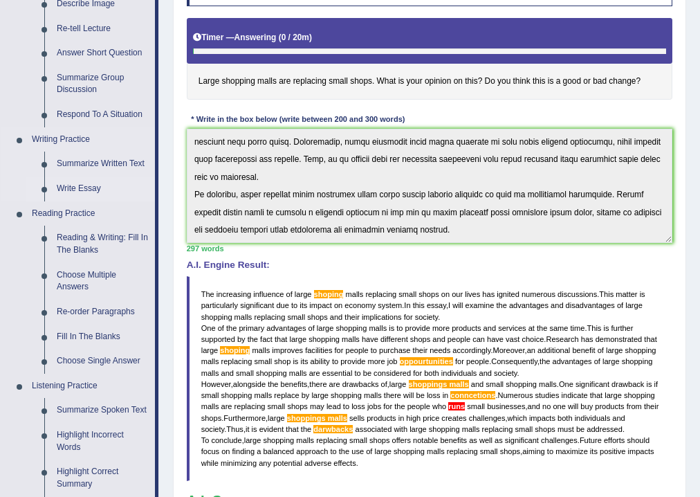 This screenshot has height=497, width=700. Describe the element at coordinates (441, 328) in the screenshot. I see `span: more` at that location.